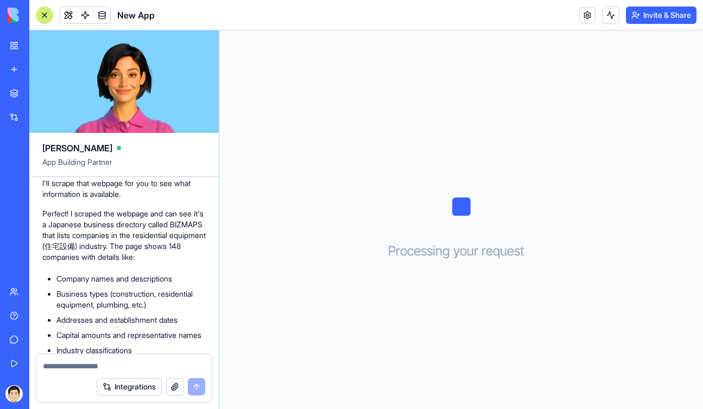 The image size is (703, 409). I want to click on h3: Processing your request, so click(461, 251).